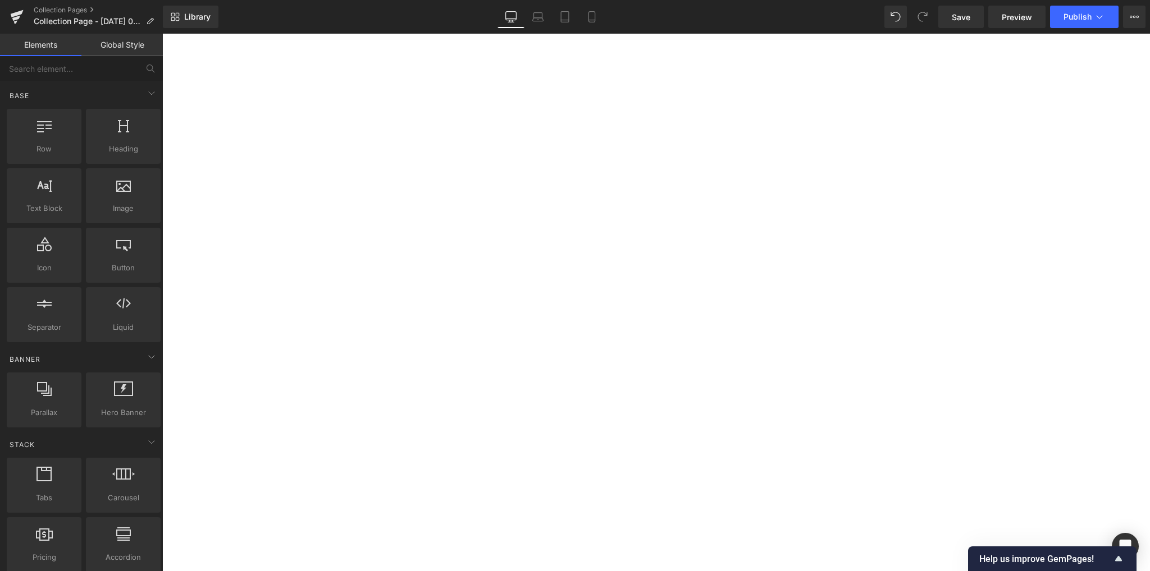  I want to click on a: Global Style, so click(122, 45).